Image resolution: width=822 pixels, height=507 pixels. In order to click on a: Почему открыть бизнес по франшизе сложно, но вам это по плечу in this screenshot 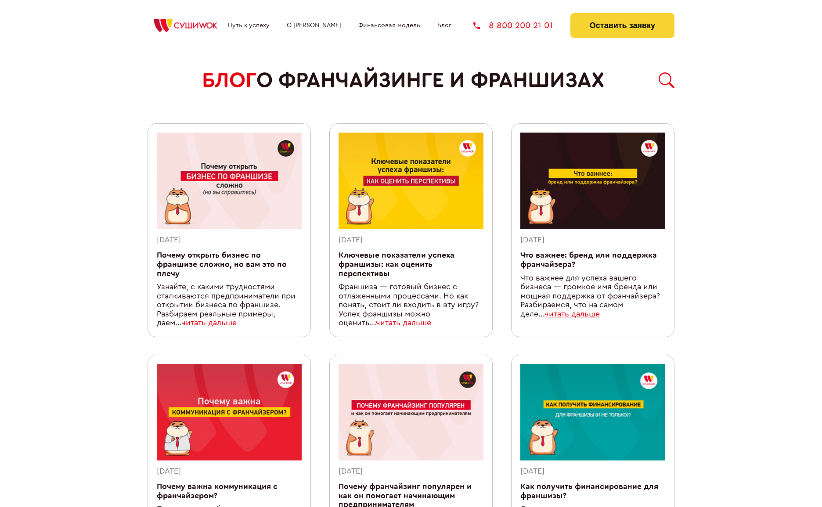, I will do `click(222, 264)`.